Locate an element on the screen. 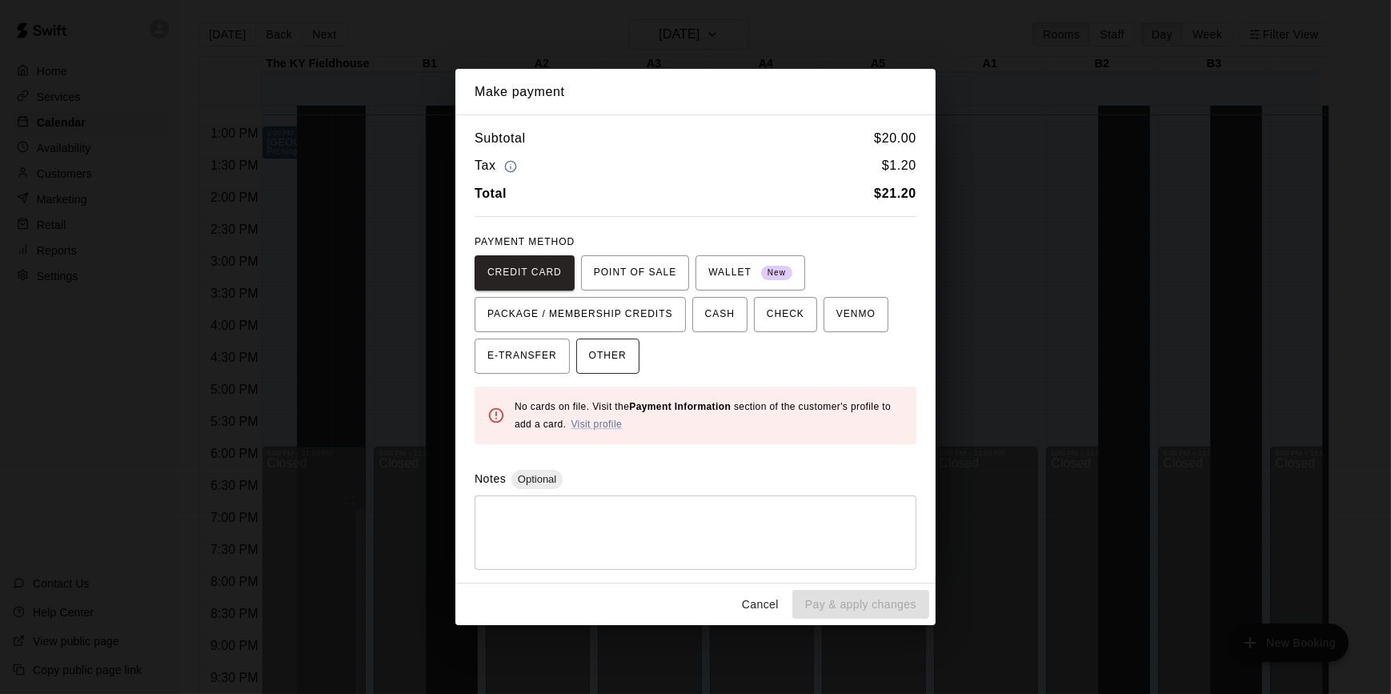  h6: Subtotal is located at coordinates (500, 138).